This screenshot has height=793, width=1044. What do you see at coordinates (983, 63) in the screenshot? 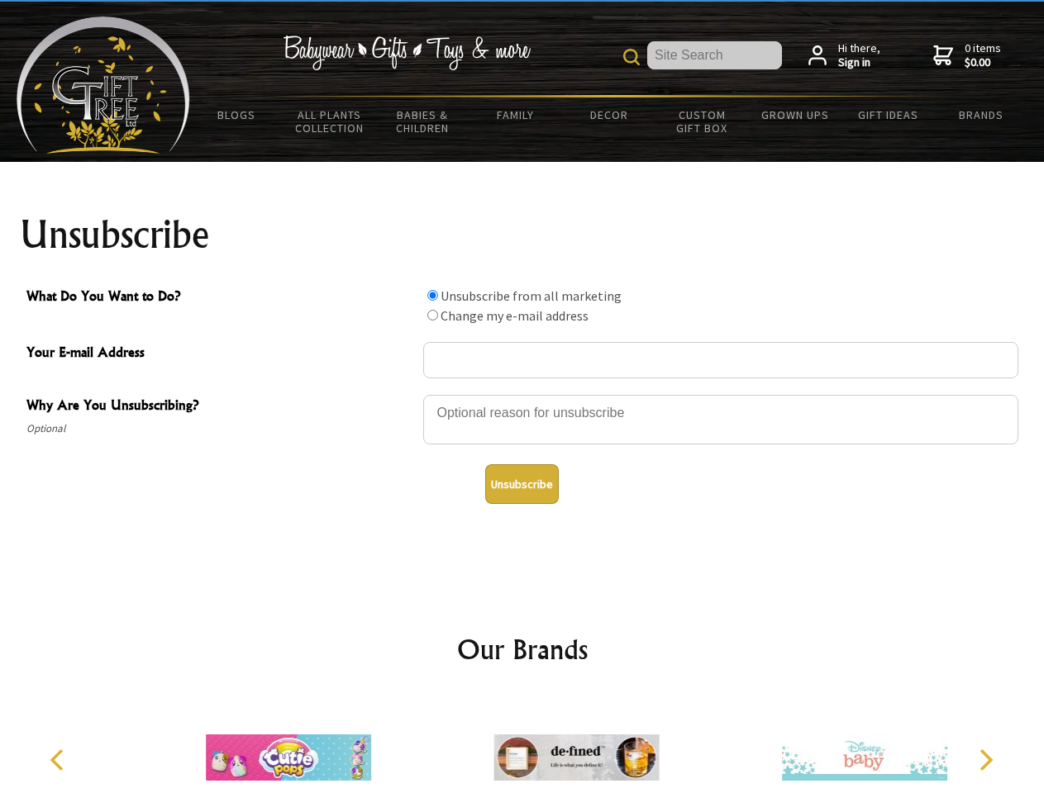
I see `strong: $0.00` at bounding box center [983, 63].